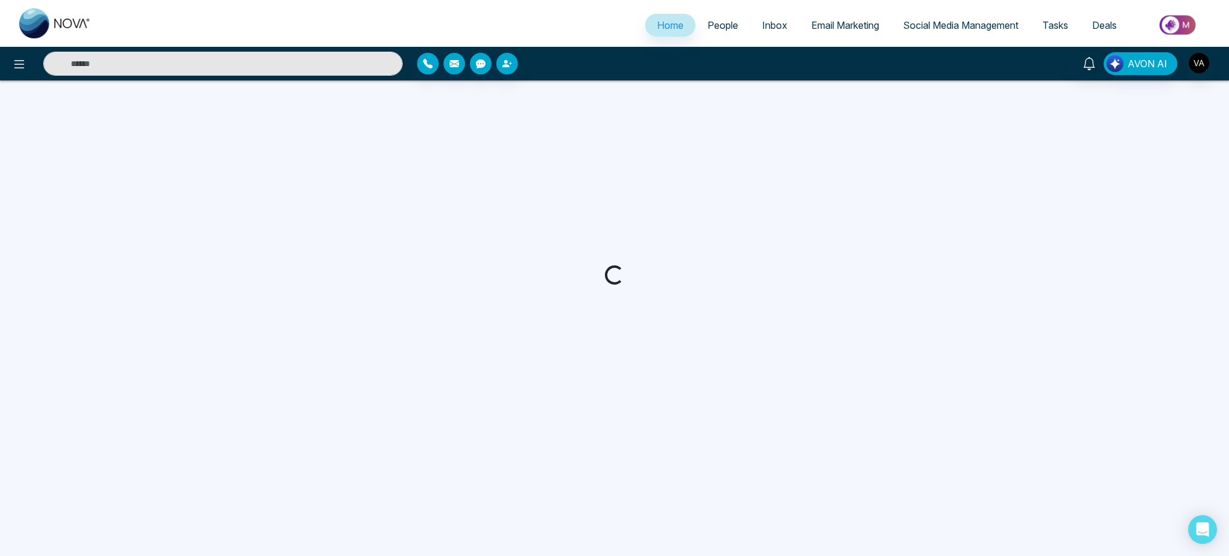 The image size is (1229, 556). I want to click on div: Open Intercom Messenger, so click(1203, 529).